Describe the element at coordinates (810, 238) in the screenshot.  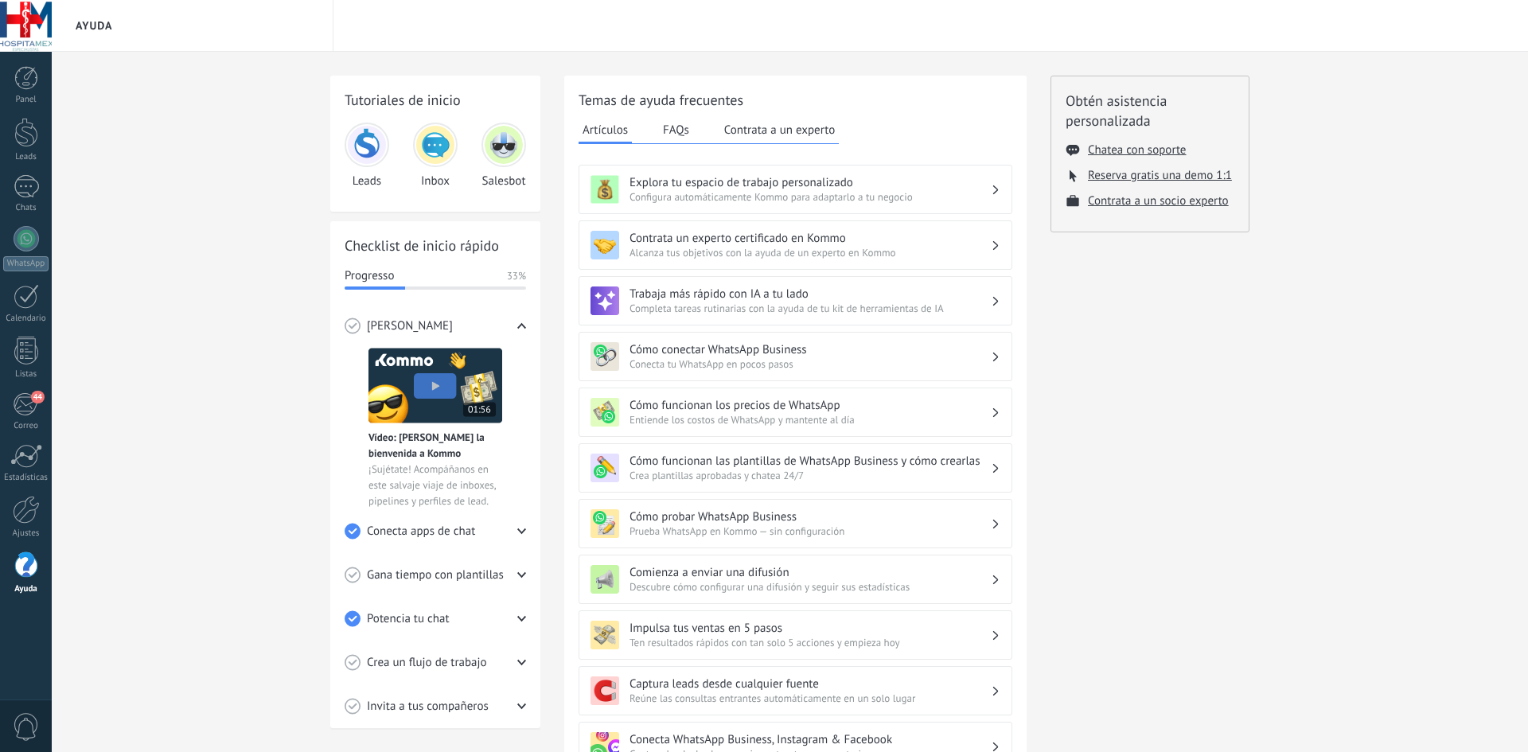
I see `h3: Contrata un experto certificado en Kommo` at that location.